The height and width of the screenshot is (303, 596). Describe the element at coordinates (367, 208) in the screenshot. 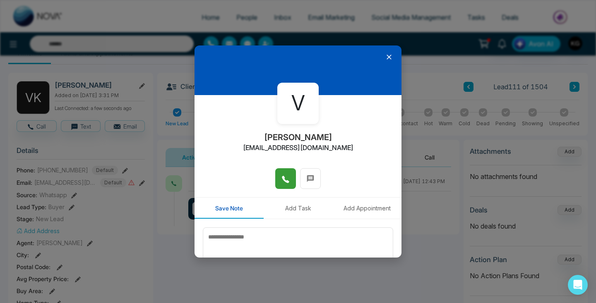

I see `button: Add Appointment` at that location.